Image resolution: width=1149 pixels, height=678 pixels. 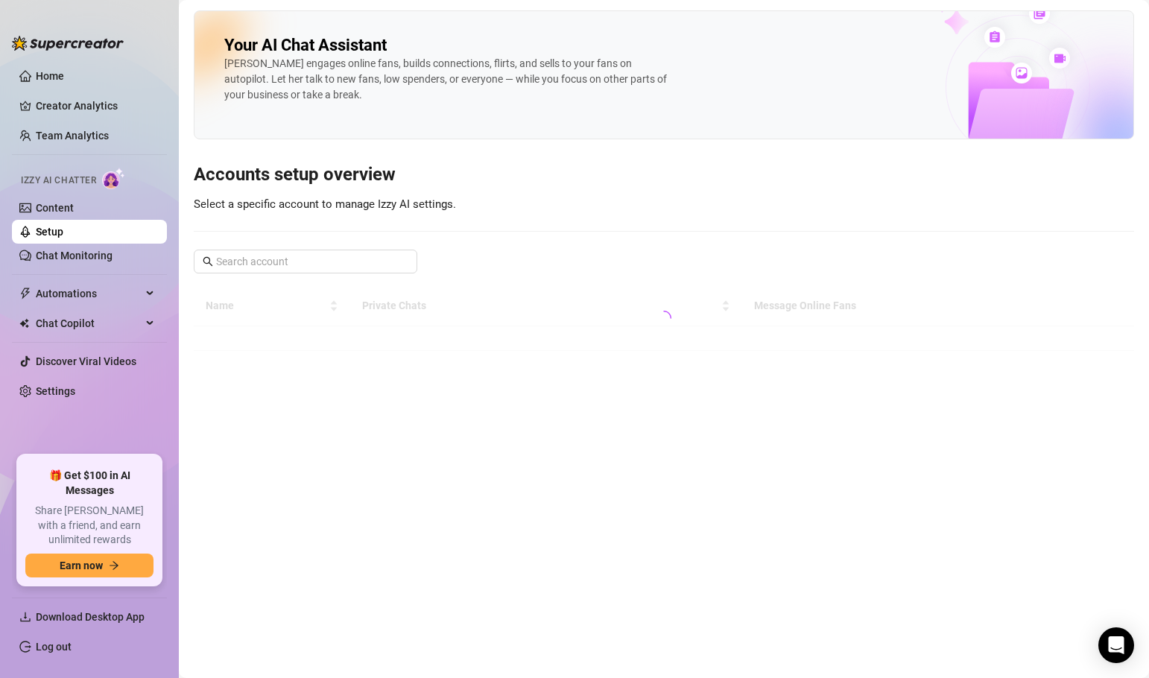 I want to click on a: Home, so click(x=50, y=76).